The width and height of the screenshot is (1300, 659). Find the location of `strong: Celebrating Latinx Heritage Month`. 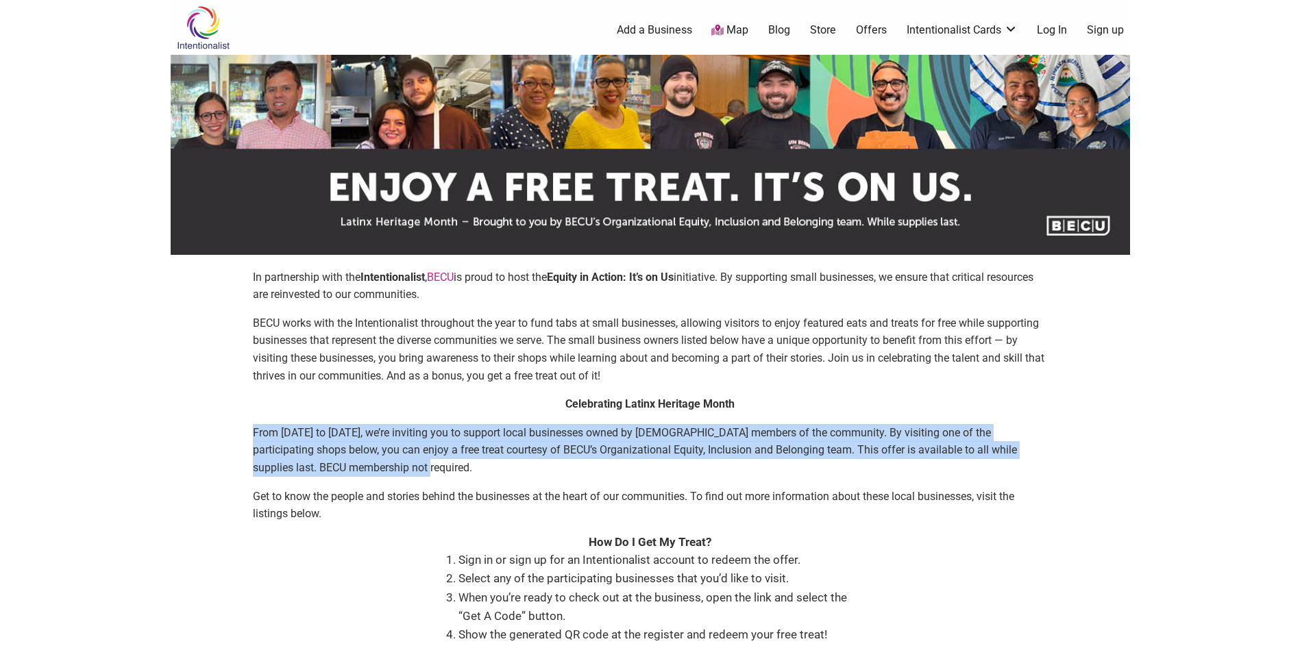

strong: Celebrating Latinx Heritage Month is located at coordinates (649, 404).